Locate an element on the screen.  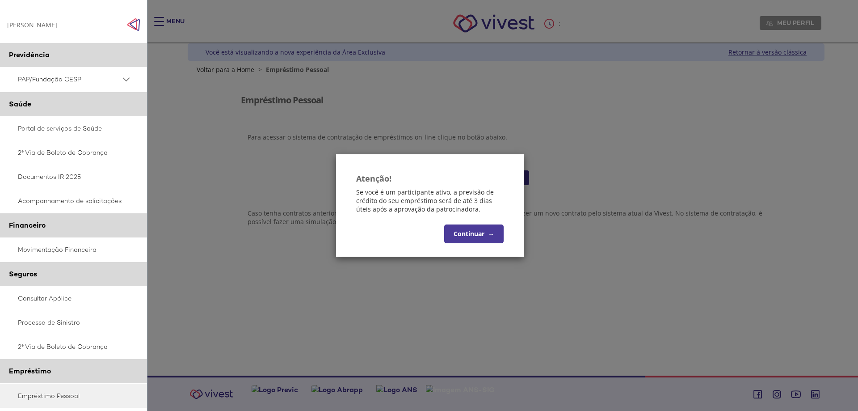
span: PAP/Fundação CESP is located at coordinates (69, 79).